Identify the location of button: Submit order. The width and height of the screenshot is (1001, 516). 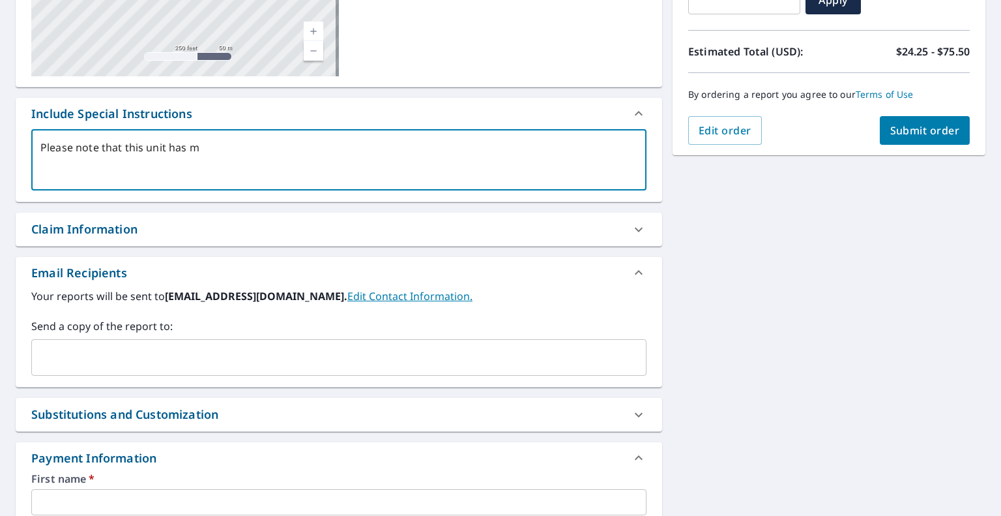
(925, 130).